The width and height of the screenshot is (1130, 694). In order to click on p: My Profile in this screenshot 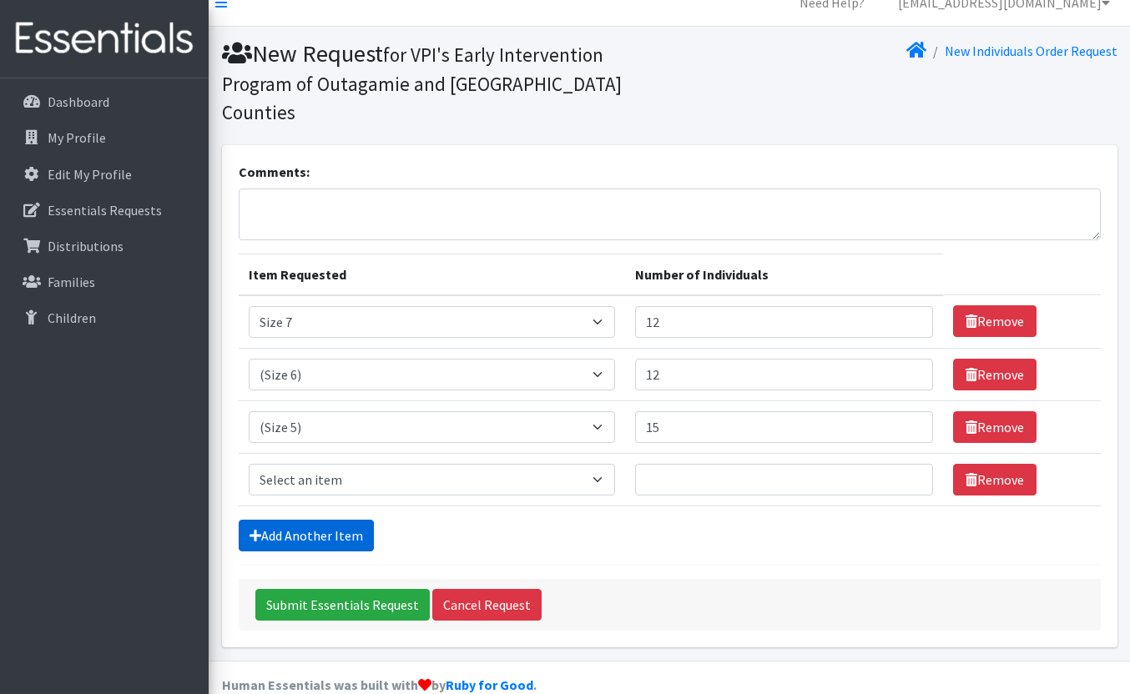, I will do `click(77, 138)`.